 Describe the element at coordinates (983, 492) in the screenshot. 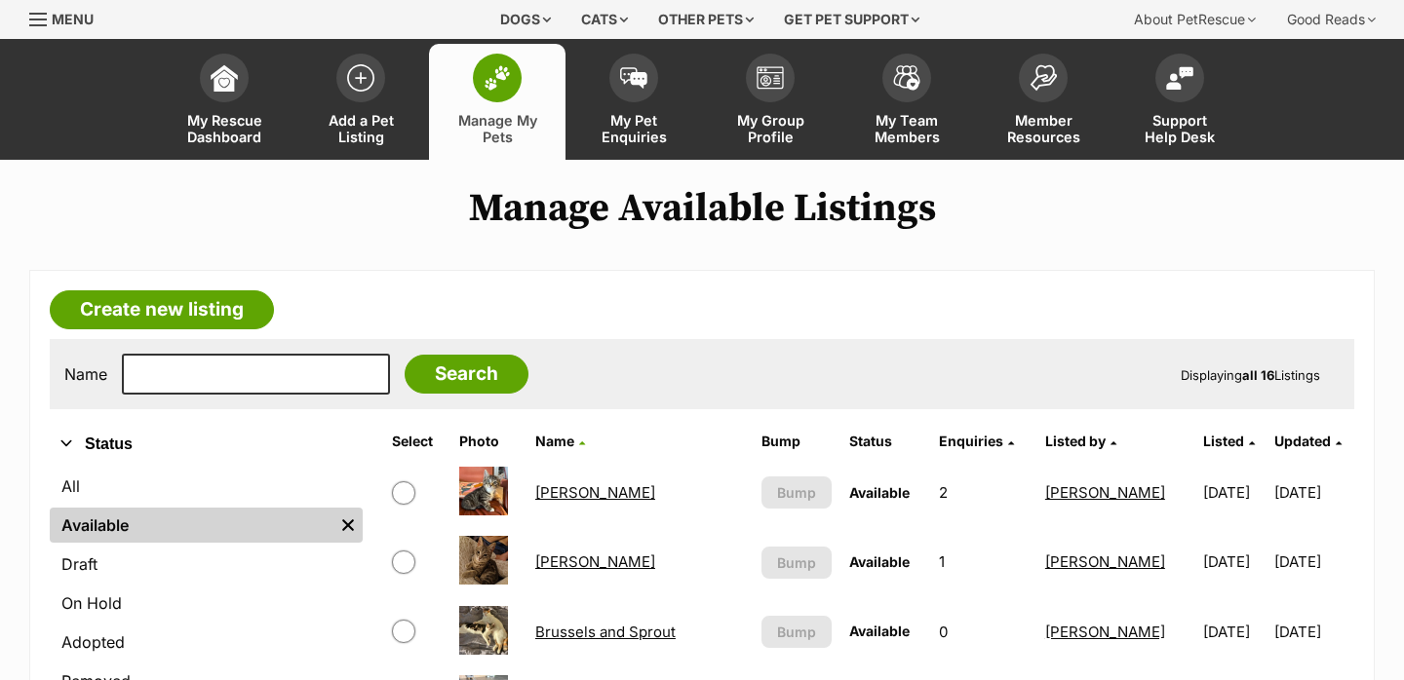

I see `td: 2` at that location.